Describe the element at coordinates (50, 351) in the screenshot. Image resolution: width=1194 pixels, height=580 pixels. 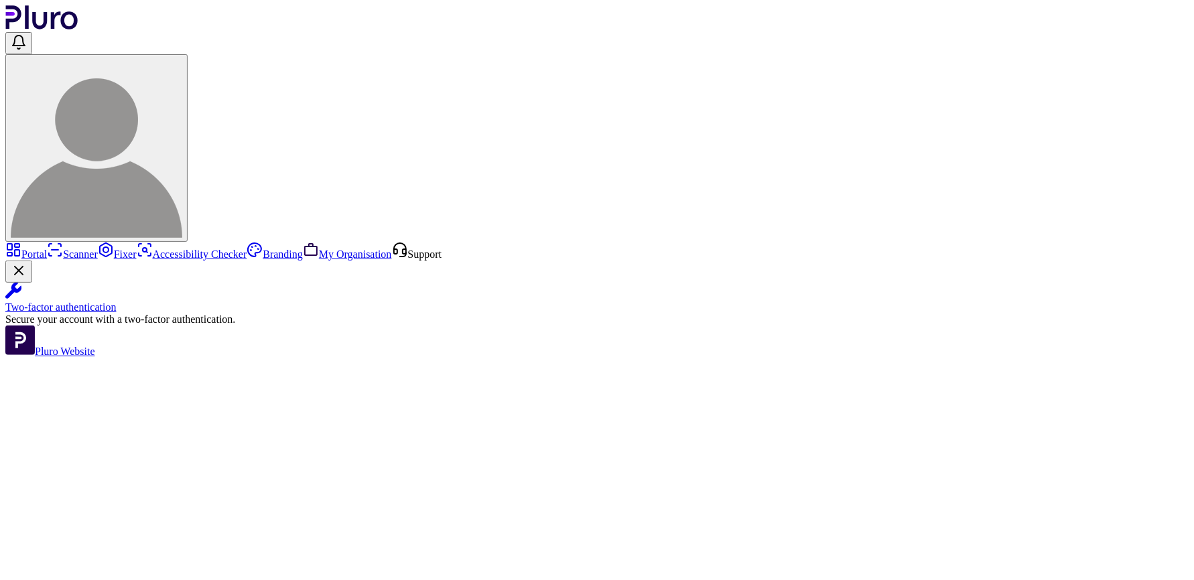
I see `a: Open Pluro Website` at that location.